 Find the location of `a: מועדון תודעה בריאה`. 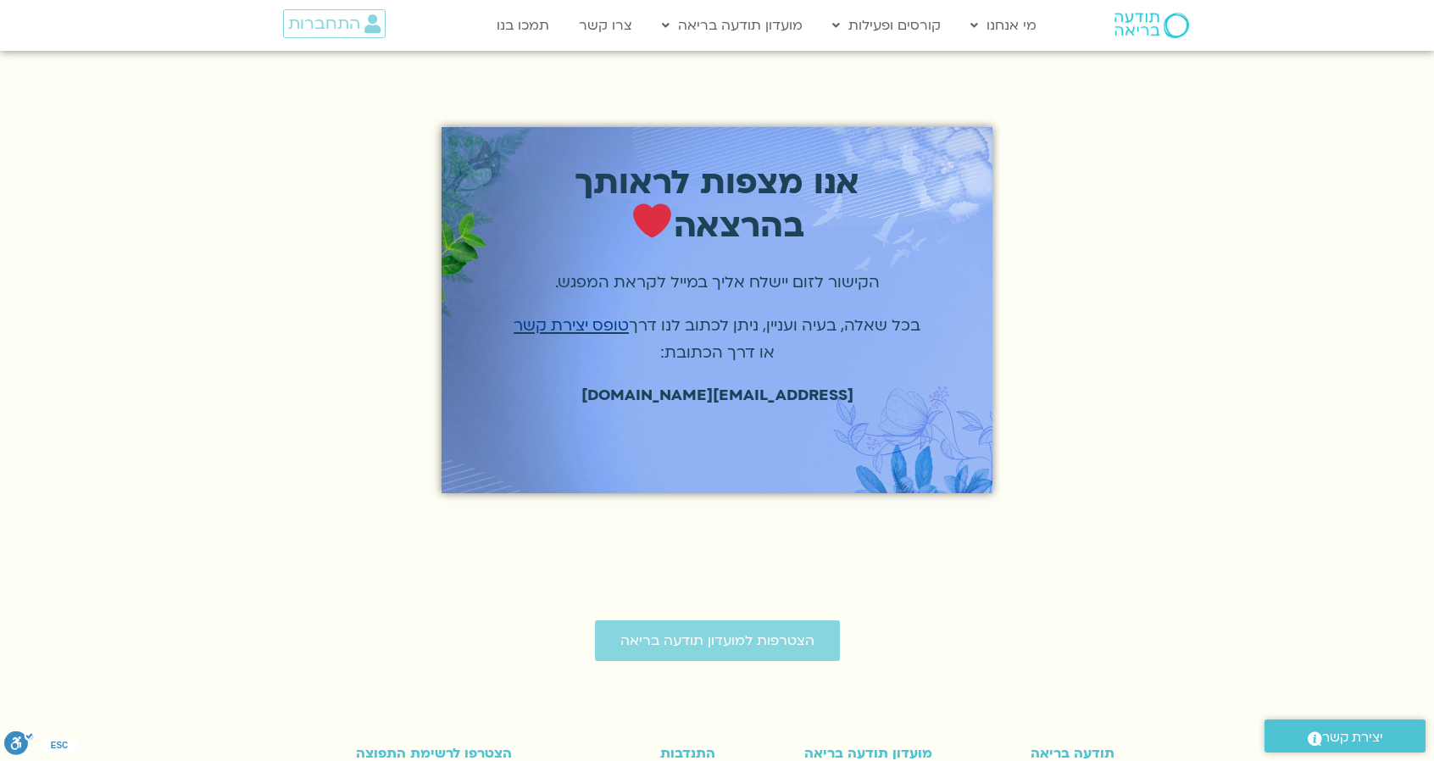

a: מועדון תודעה בריאה is located at coordinates (732, 25).